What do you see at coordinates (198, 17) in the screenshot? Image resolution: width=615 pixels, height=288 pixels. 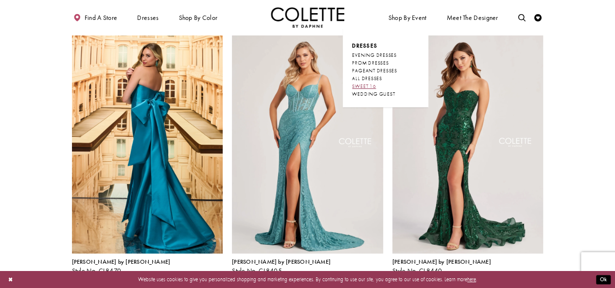 I see `span: Shop by color` at bounding box center [198, 17].